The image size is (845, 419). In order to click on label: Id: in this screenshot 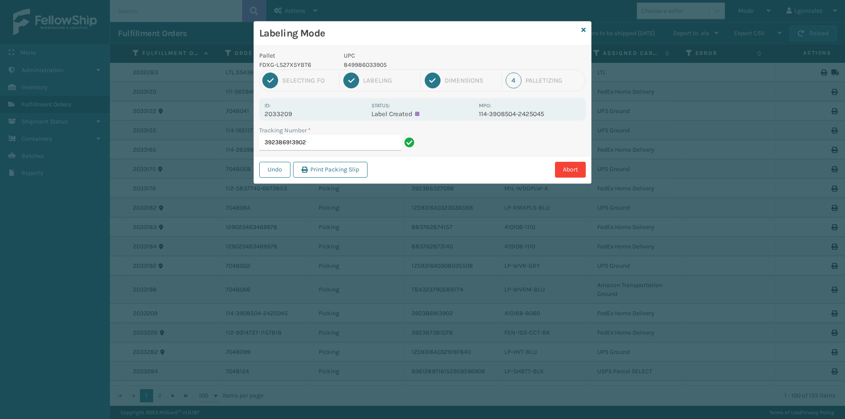, I will do `click(268, 106)`.